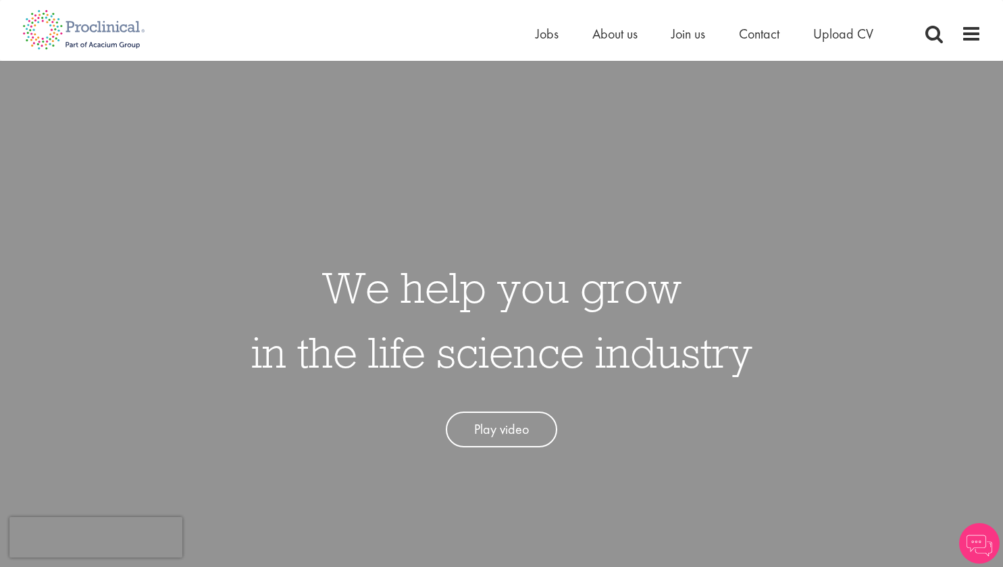 This screenshot has width=1003, height=567. I want to click on a: Play video, so click(501, 429).